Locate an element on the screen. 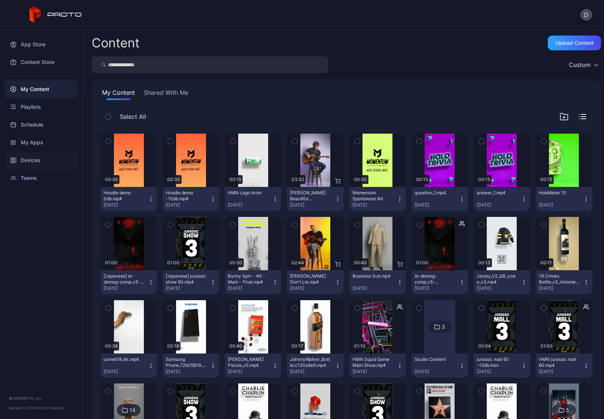 The height and width of the screenshot is (419, 604). div: HMN Logo Anim is located at coordinates (248, 193).